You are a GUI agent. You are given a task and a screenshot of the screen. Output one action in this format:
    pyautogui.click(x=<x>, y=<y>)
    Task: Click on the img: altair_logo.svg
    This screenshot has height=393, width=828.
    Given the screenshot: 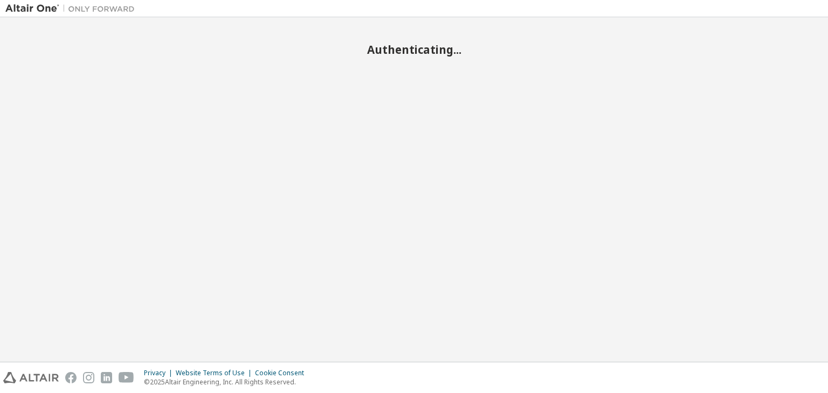 What is the action you would take?
    pyautogui.click(x=31, y=378)
    